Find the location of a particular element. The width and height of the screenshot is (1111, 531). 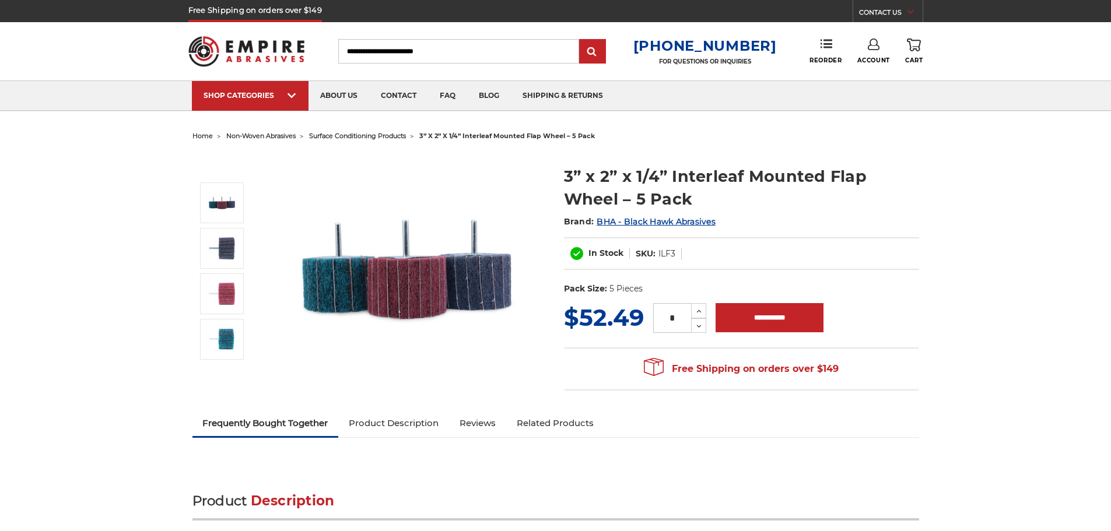

dt: SKU: is located at coordinates (646, 254).